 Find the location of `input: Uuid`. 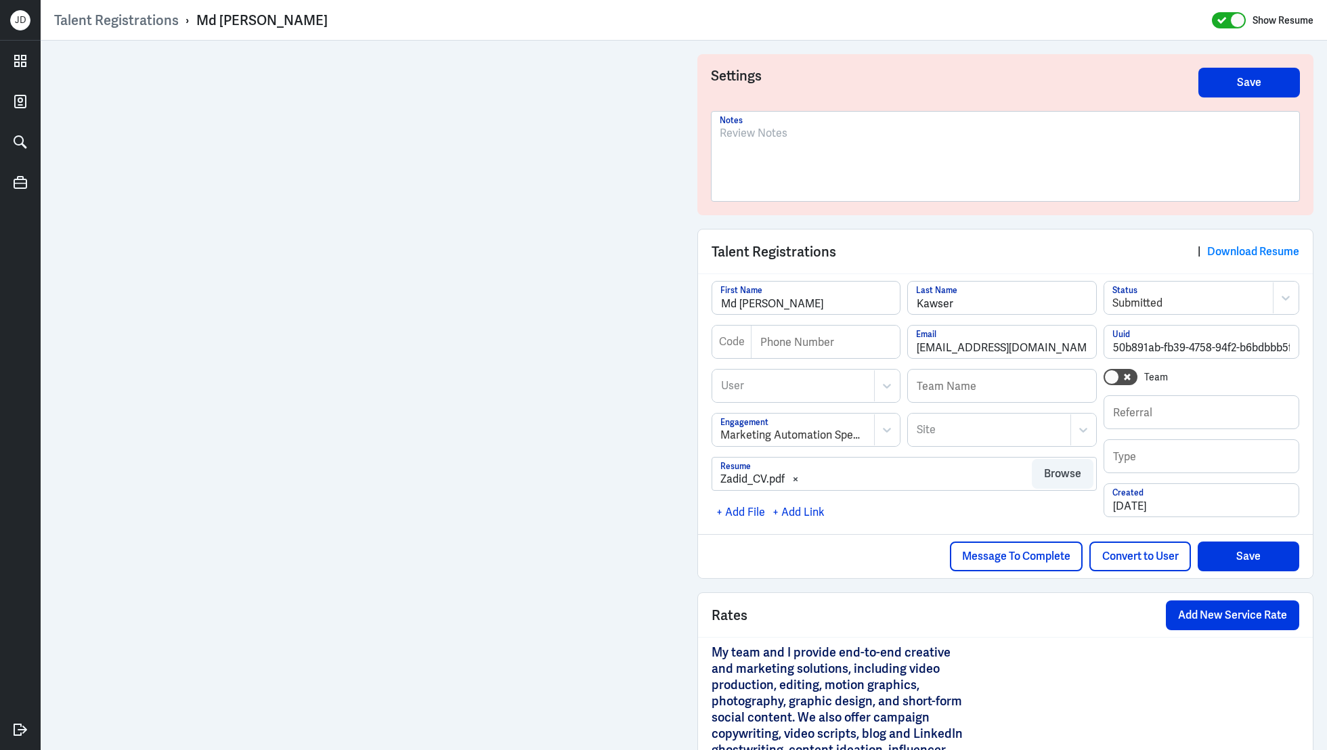

input: Uuid is located at coordinates (1201, 342).